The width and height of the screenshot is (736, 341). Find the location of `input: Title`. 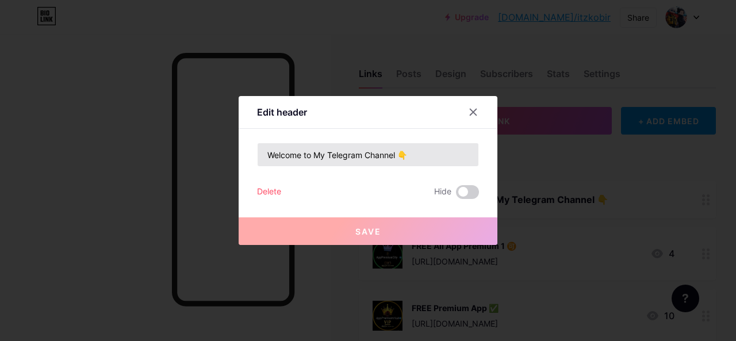

input: Title is located at coordinates (368, 155).